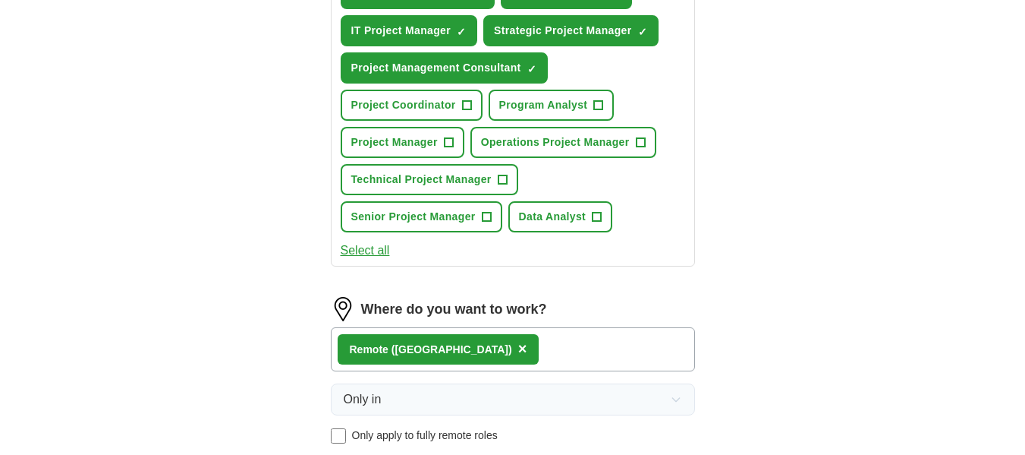  Describe the element at coordinates (395, 142) in the screenshot. I see `span: Project Manager` at that location.